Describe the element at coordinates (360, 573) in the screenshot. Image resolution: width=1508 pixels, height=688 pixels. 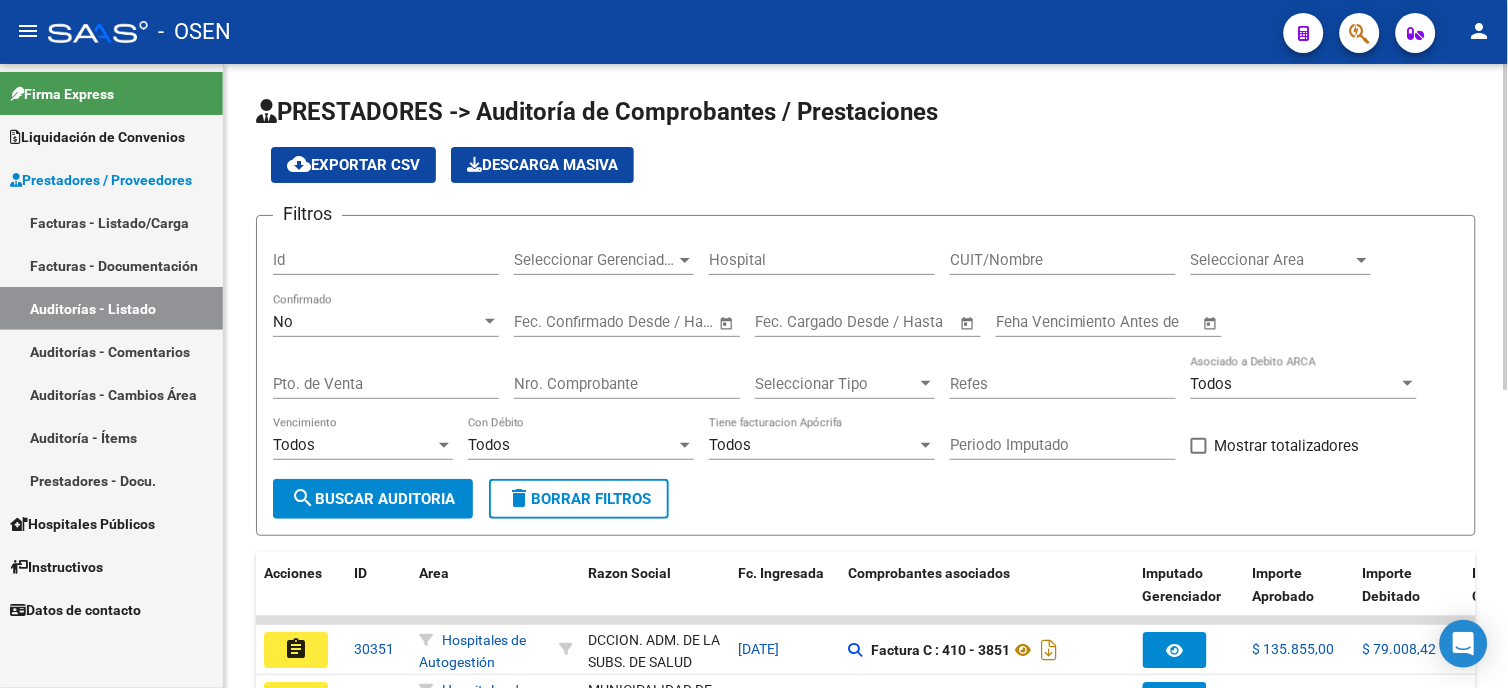
I see `span: ID` at that location.